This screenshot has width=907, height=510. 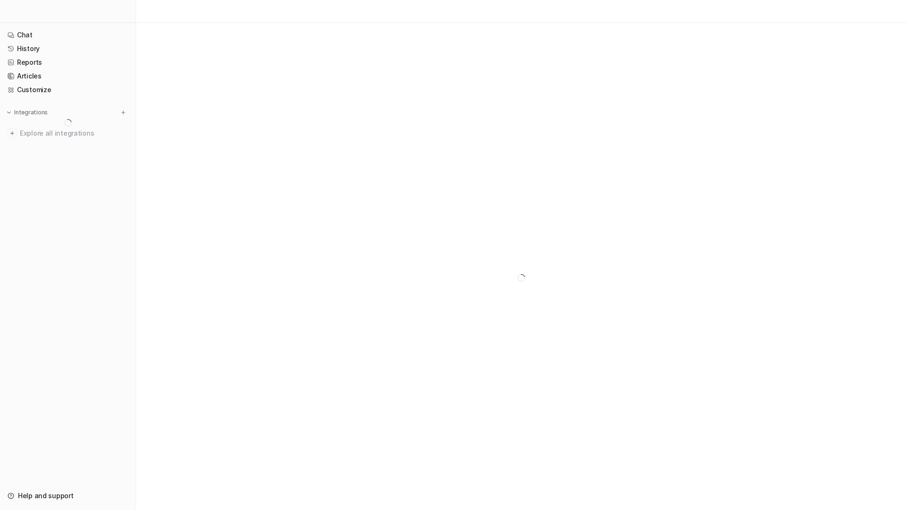 What do you see at coordinates (12, 133) in the screenshot?
I see `img: explore all integrations` at bounding box center [12, 133].